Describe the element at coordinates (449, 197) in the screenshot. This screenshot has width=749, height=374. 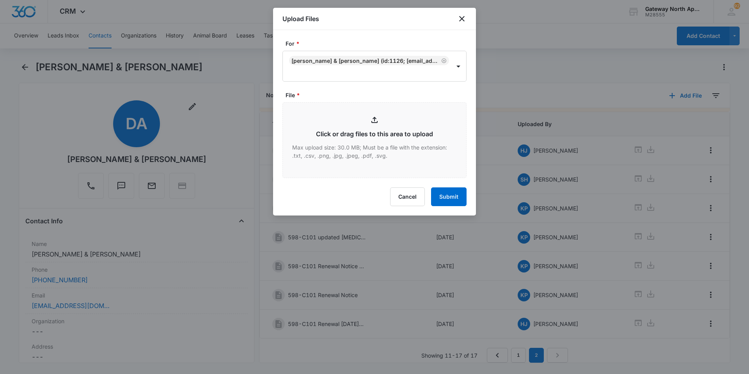
I see `button: Submit` at that location.